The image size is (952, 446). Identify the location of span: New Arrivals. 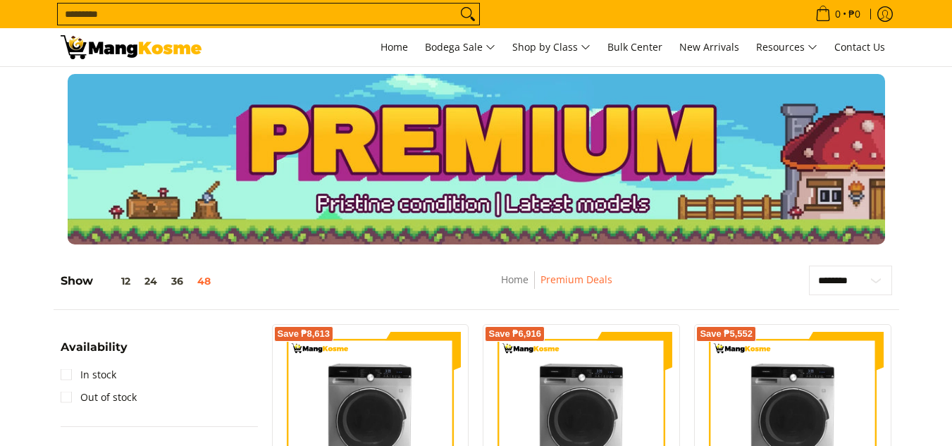
(709, 47).